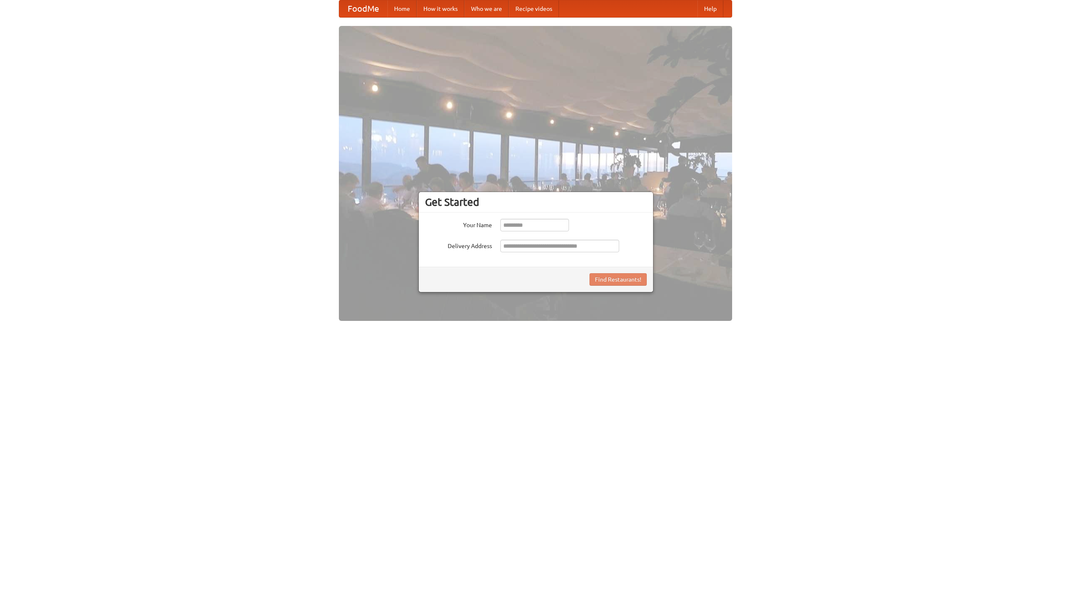  What do you see at coordinates (458, 245) in the screenshot?
I see `label: Delivery Address` at bounding box center [458, 245].